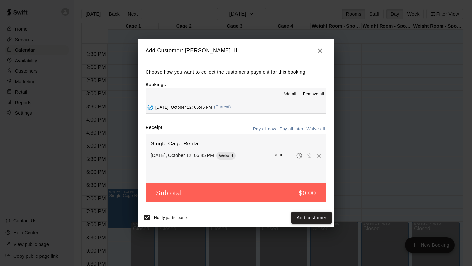 This screenshot has width=472, height=266. I want to click on button: Added - Collect Payment, so click(150, 107).